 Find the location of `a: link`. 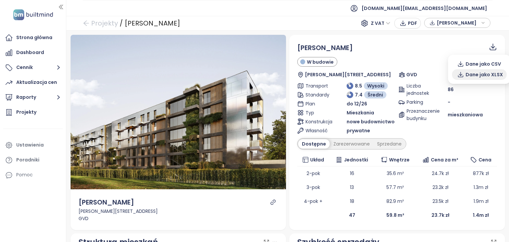

a: link is located at coordinates (273, 202).